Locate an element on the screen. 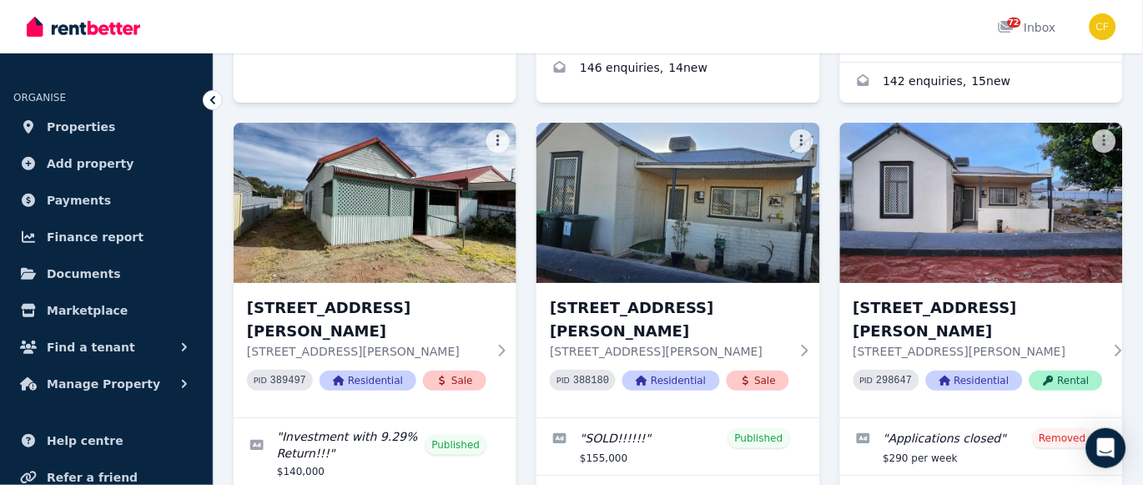 The image size is (1143, 485). code: 389497 is located at coordinates (288, 381).